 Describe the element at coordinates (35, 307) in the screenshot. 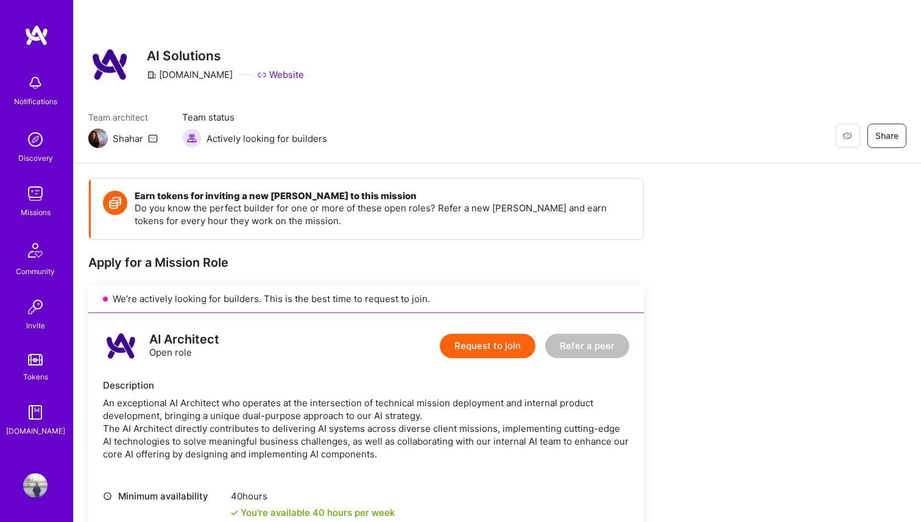

I see `img: Invite` at that location.